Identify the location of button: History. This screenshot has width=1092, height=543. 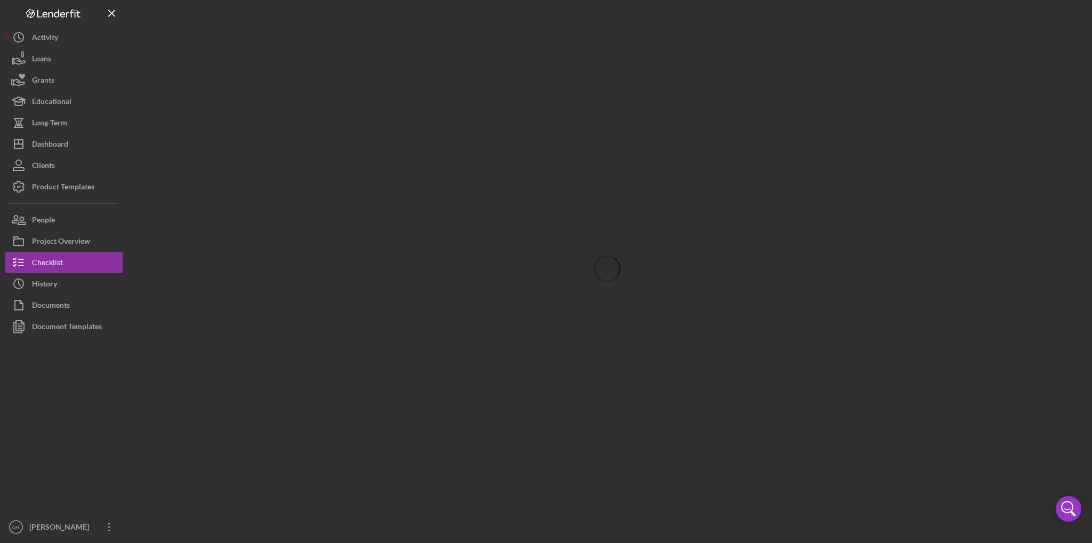
(64, 284).